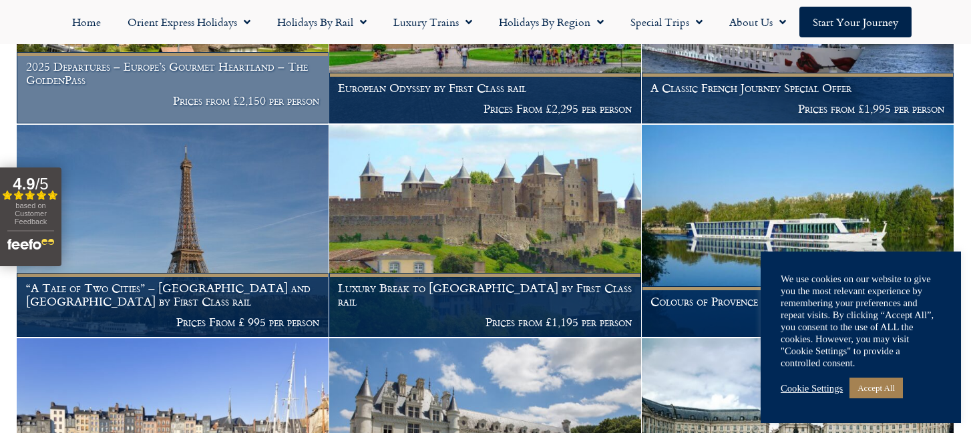  What do you see at coordinates (798, 231) in the screenshot?
I see `a: Colours of Provence Cruise Prices from £2,995 per person` at bounding box center [798, 231].